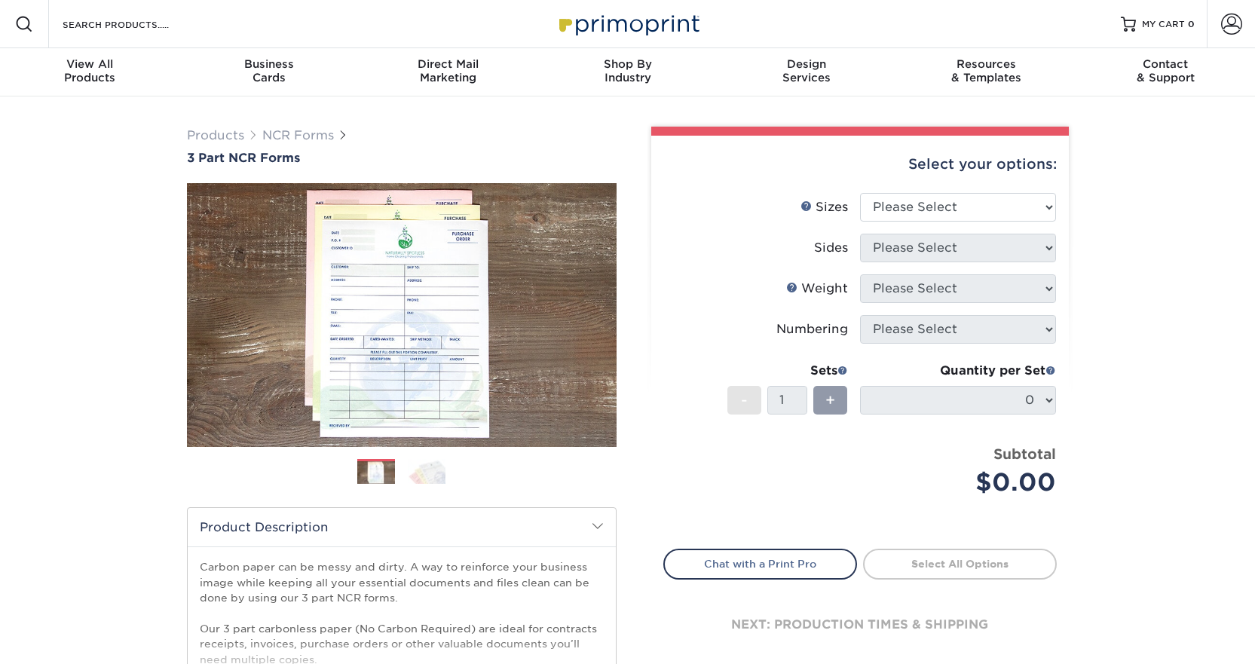  I want to click on div: $0.00, so click(963, 482).